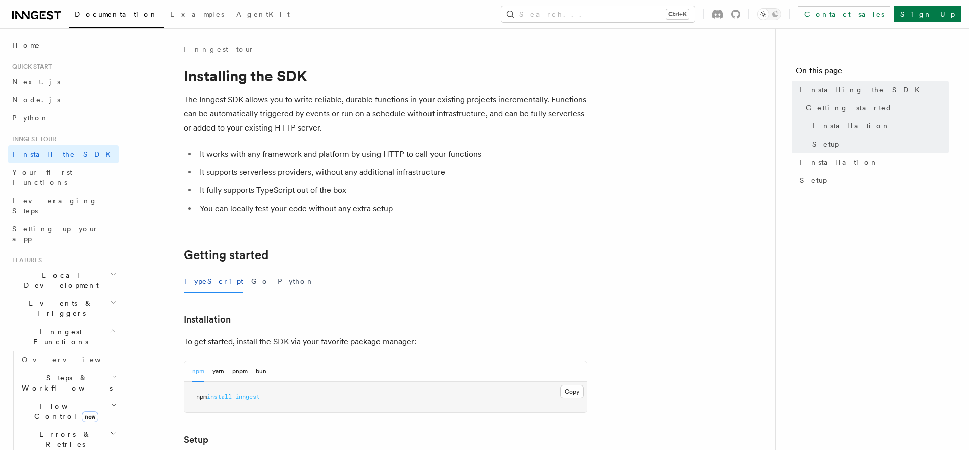 This screenshot has height=450, width=969. What do you see at coordinates (59, 309) in the screenshot?
I see `span: Events & Triggers` at bounding box center [59, 309].